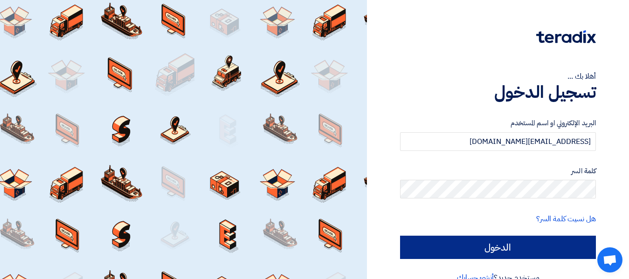 This screenshot has height=279, width=629. Describe the element at coordinates (498, 76) in the screenshot. I see `div: أهلا بك ...` at that location.